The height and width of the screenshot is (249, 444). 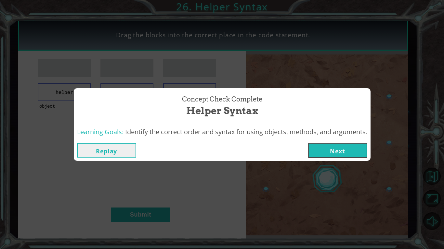 I want to click on span: Helper Syntax, so click(x=222, y=111).